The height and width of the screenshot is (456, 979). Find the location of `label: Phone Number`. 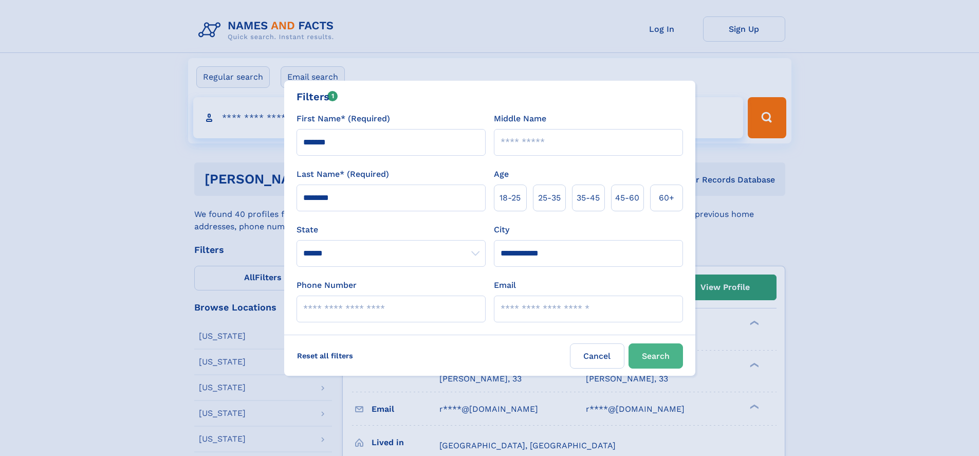

label: Phone Number is located at coordinates (326, 285).